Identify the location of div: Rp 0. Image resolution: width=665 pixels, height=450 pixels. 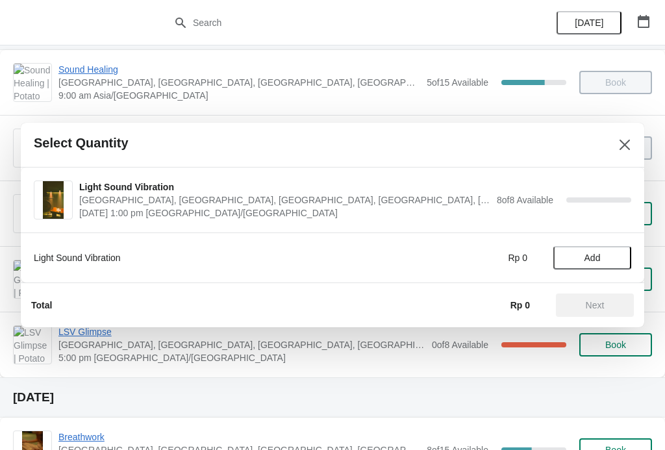
(469, 258).